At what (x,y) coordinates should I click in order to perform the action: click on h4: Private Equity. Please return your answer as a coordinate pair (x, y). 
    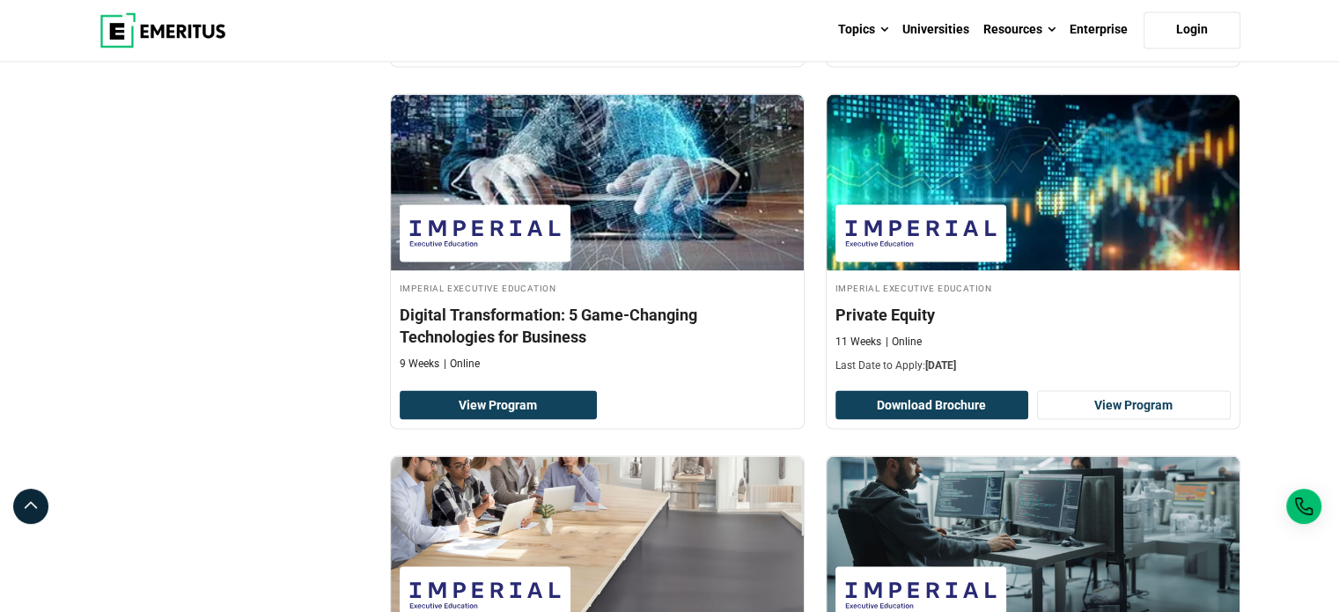
    Looking at the image, I should click on (1033, 313).